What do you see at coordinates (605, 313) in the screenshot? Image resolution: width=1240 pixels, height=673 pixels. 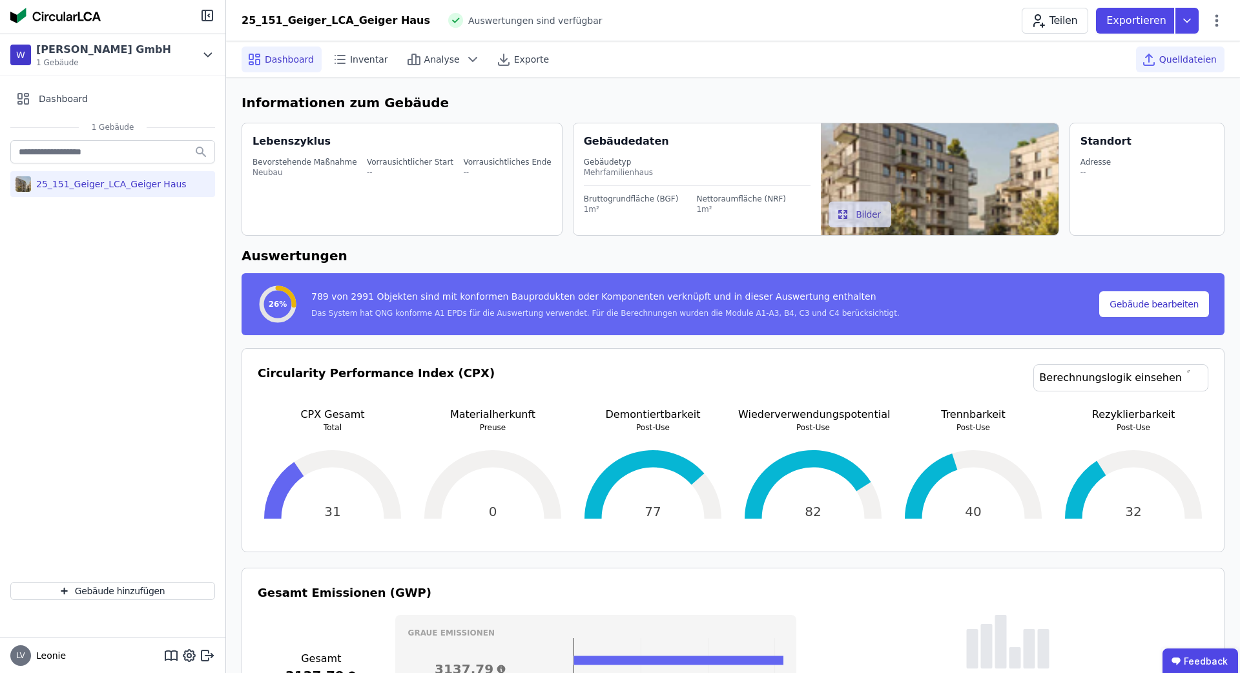 I see `div: Das System hat QNG konforme A1 EPDs für die Auswertung verwendet. Für die Berechnungen wurden die...` at bounding box center [605, 313].